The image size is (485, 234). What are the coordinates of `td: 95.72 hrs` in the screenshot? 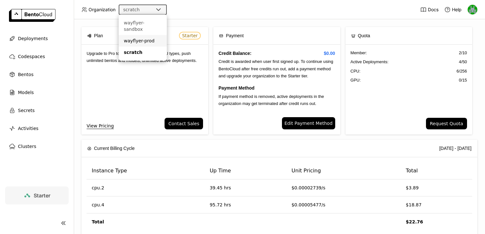 It's located at (246, 205).